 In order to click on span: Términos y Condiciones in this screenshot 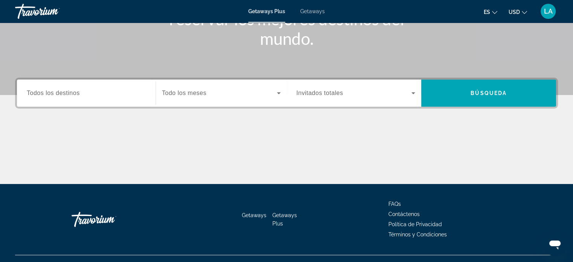, I will do `click(417, 234)`.